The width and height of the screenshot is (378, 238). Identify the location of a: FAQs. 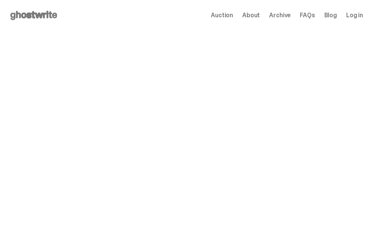
(307, 15).